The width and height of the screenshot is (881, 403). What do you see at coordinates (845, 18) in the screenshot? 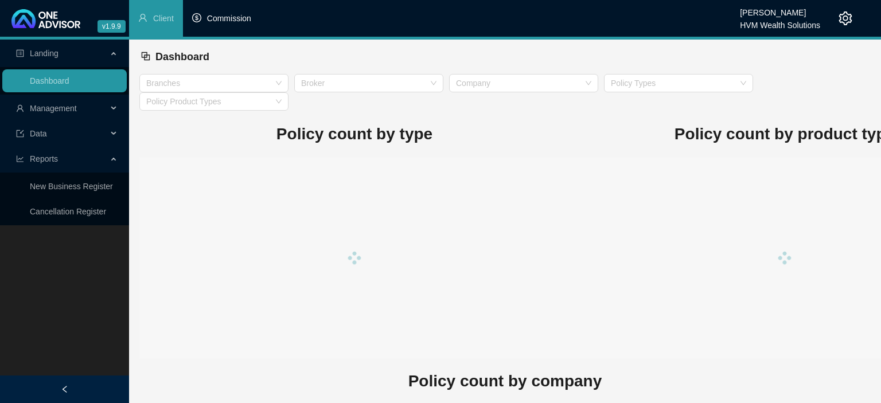
I see `span: setting` at bounding box center [845, 18].